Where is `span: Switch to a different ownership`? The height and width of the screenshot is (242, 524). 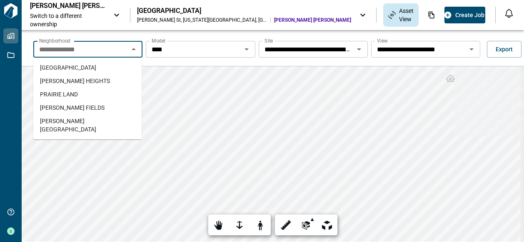
span: Switch to a different ownership is located at coordinates (68, 20).